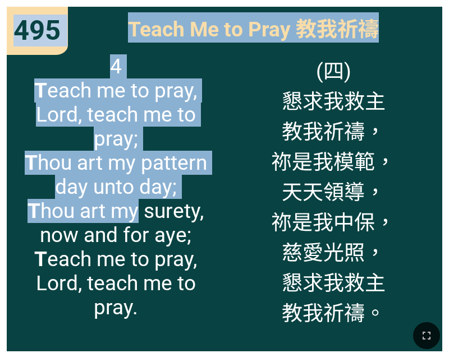 The width and height of the screenshot is (449, 358). What do you see at coordinates (37, 30) in the screenshot?
I see `span: 495` at bounding box center [37, 30].